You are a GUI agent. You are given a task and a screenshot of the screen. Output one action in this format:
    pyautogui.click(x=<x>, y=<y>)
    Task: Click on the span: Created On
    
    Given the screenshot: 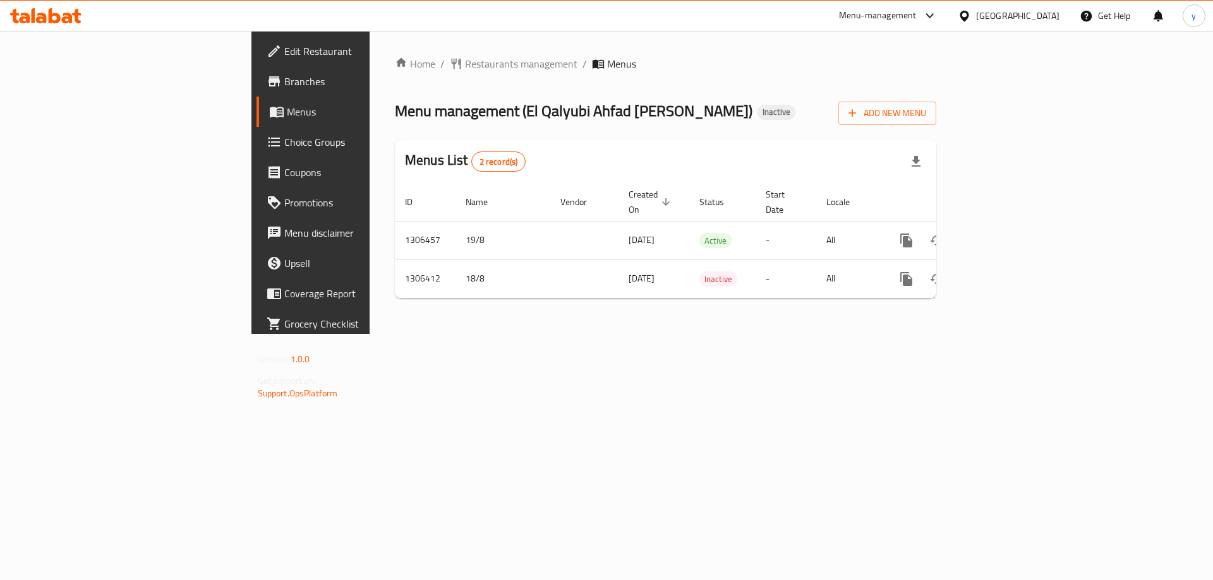 What is the action you would take?
    pyautogui.click(x=651, y=202)
    